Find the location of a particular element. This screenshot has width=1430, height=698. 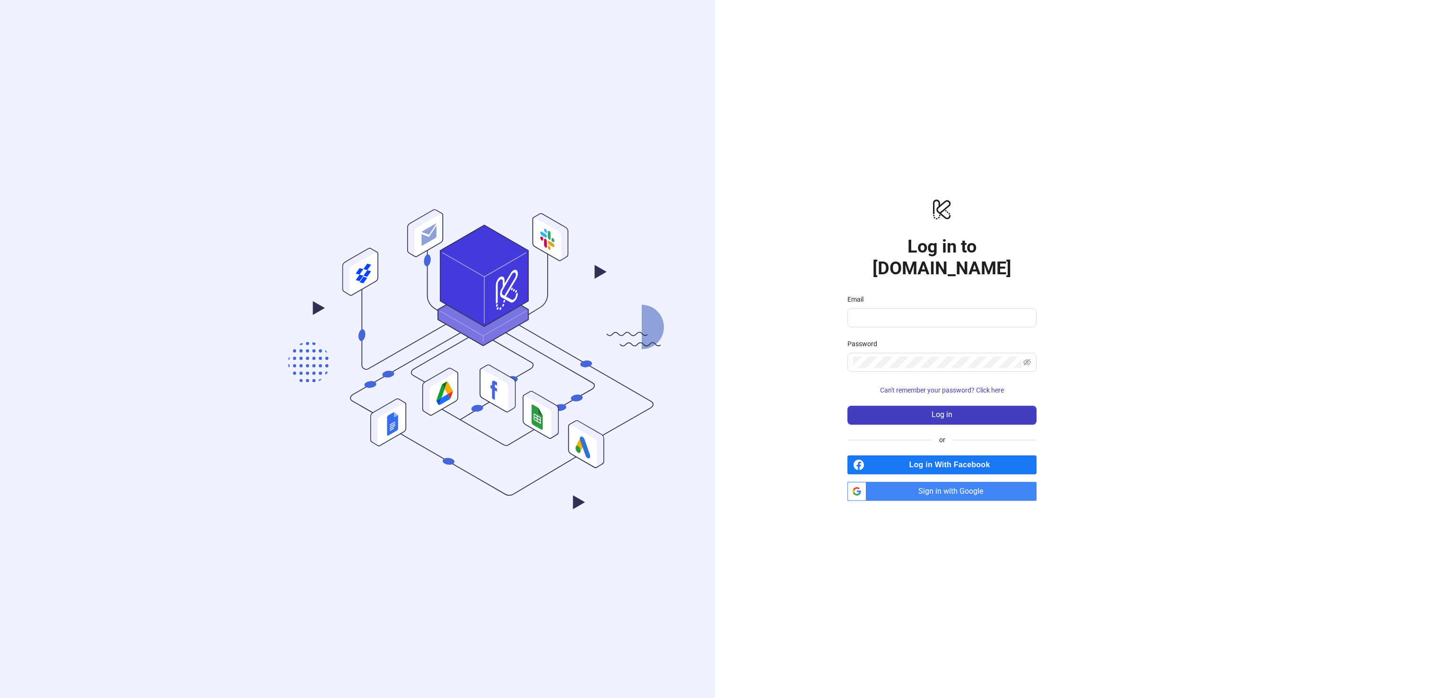

a: Sign in with Google is located at coordinates (942, 491).